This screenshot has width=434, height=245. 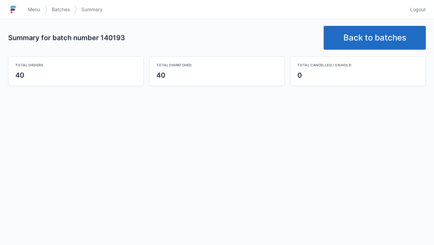 What do you see at coordinates (358, 75) in the screenshot?
I see `div: 0` at bounding box center [358, 75].